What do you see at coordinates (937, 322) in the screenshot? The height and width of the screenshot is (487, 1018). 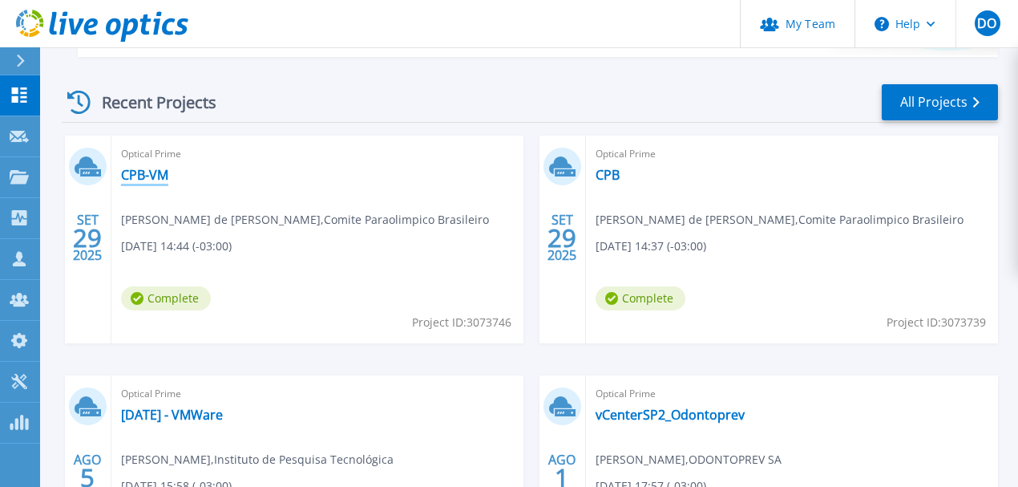 I see `span: Project ID: 3073739` at bounding box center [937, 322].